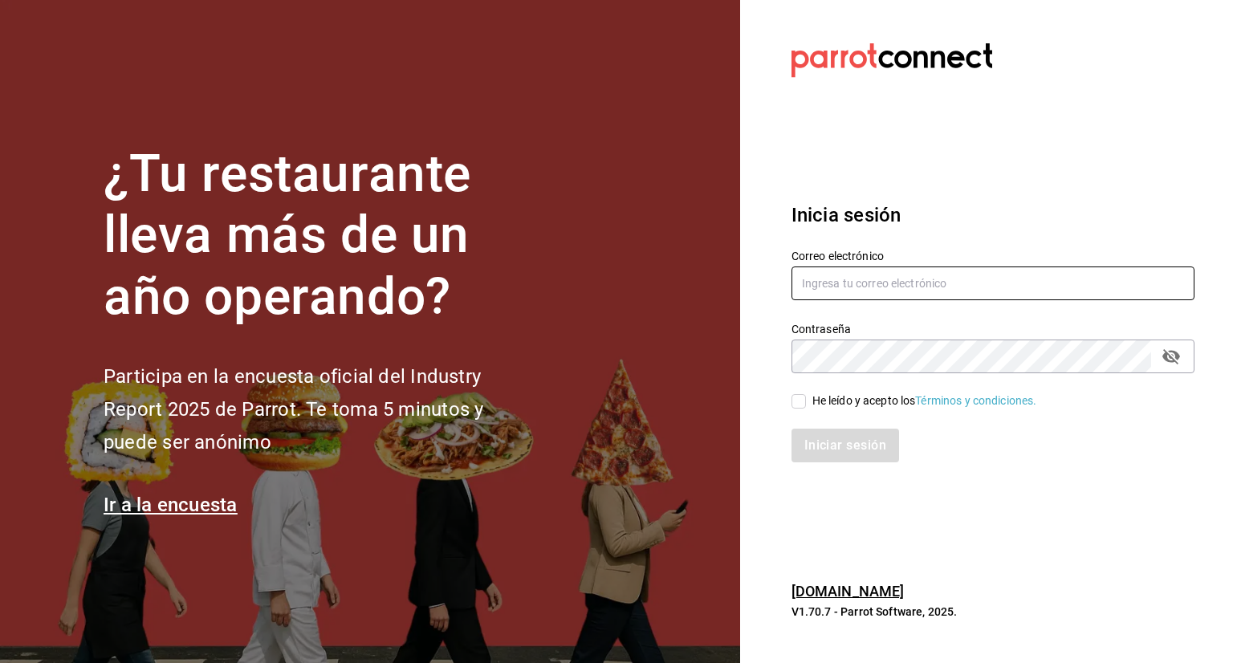 This screenshot has height=663, width=1233. I want to click on h3: Inicia sesión, so click(993, 215).